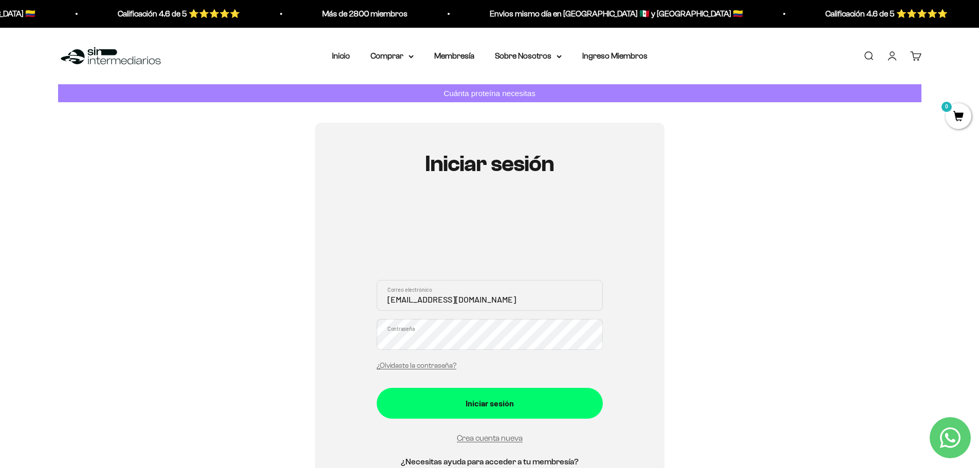  I want to click on summary: Sobre Nosotros, so click(528, 56).